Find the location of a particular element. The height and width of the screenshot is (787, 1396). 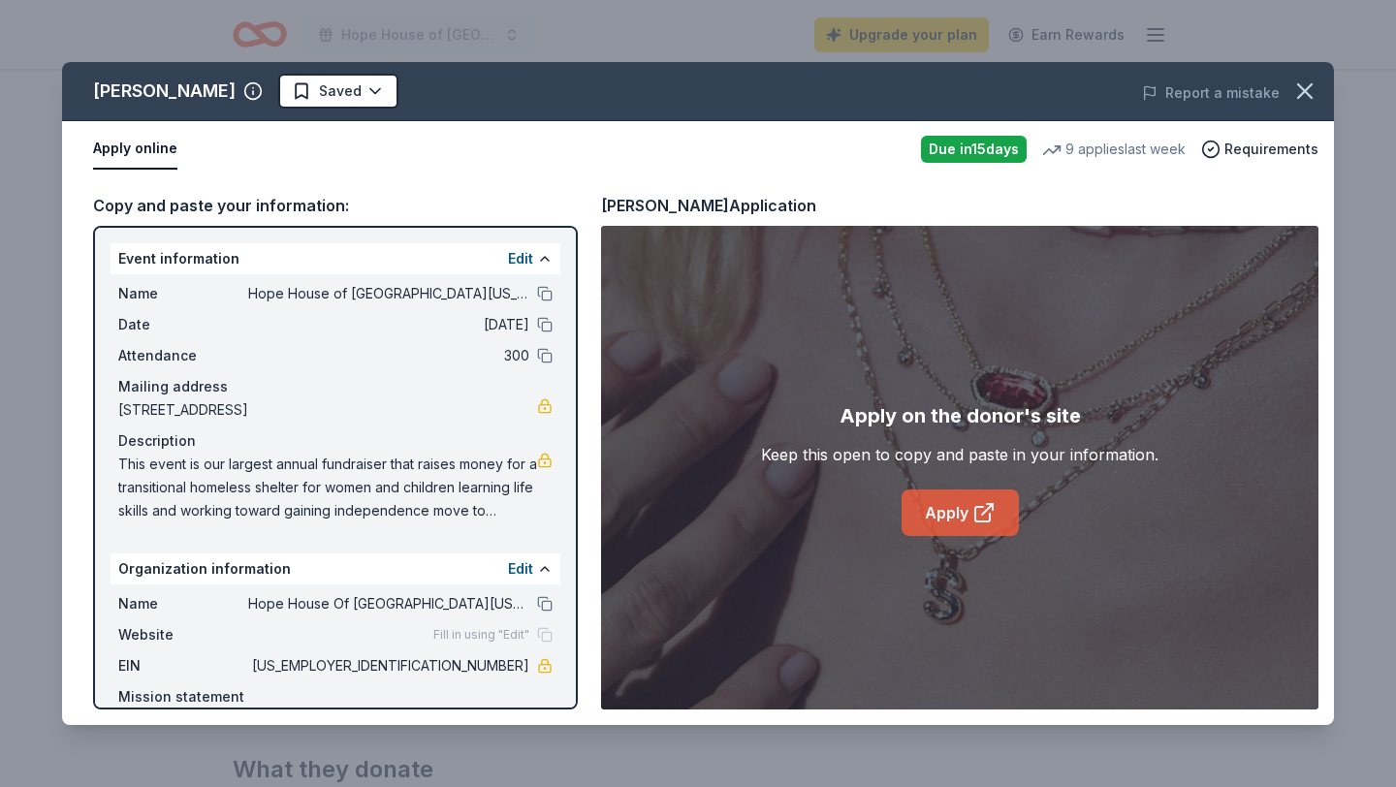

button: Apply online is located at coordinates (135, 149).